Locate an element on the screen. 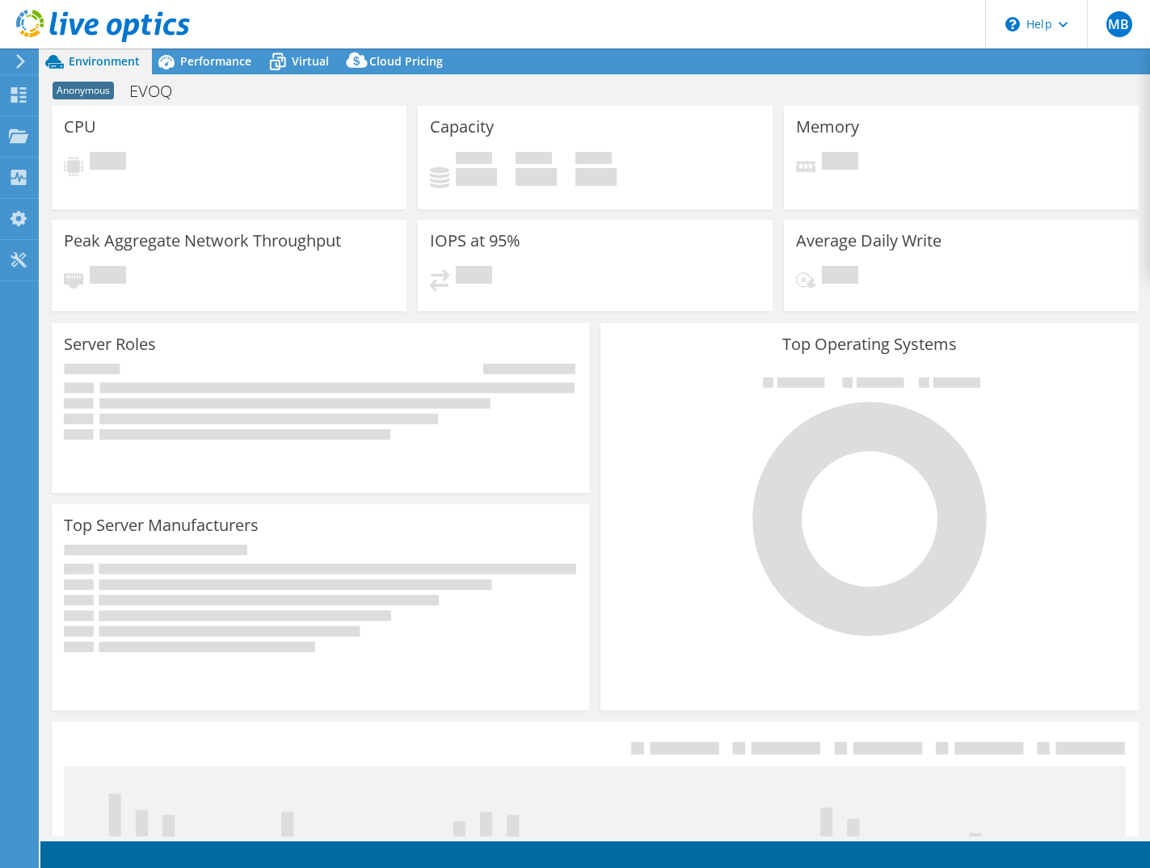 The height and width of the screenshot is (868, 1150). h3: Top Server Manufacturers is located at coordinates (161, 525).